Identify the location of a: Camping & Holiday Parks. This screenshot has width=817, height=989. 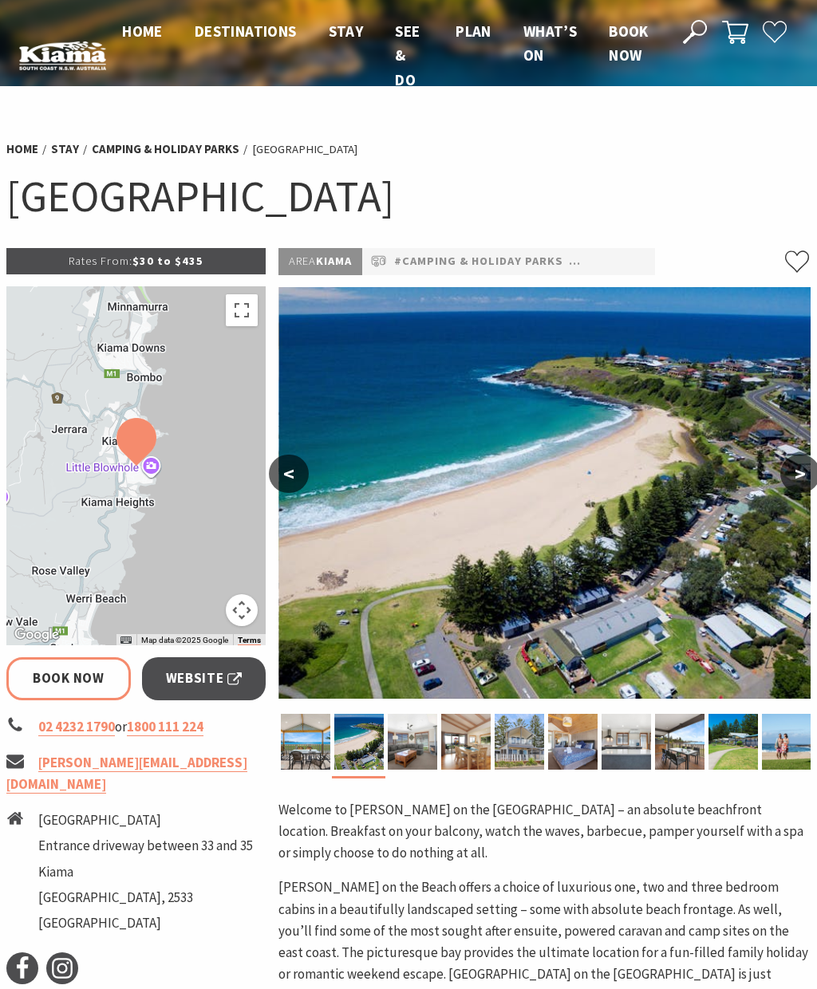
(165, 149).